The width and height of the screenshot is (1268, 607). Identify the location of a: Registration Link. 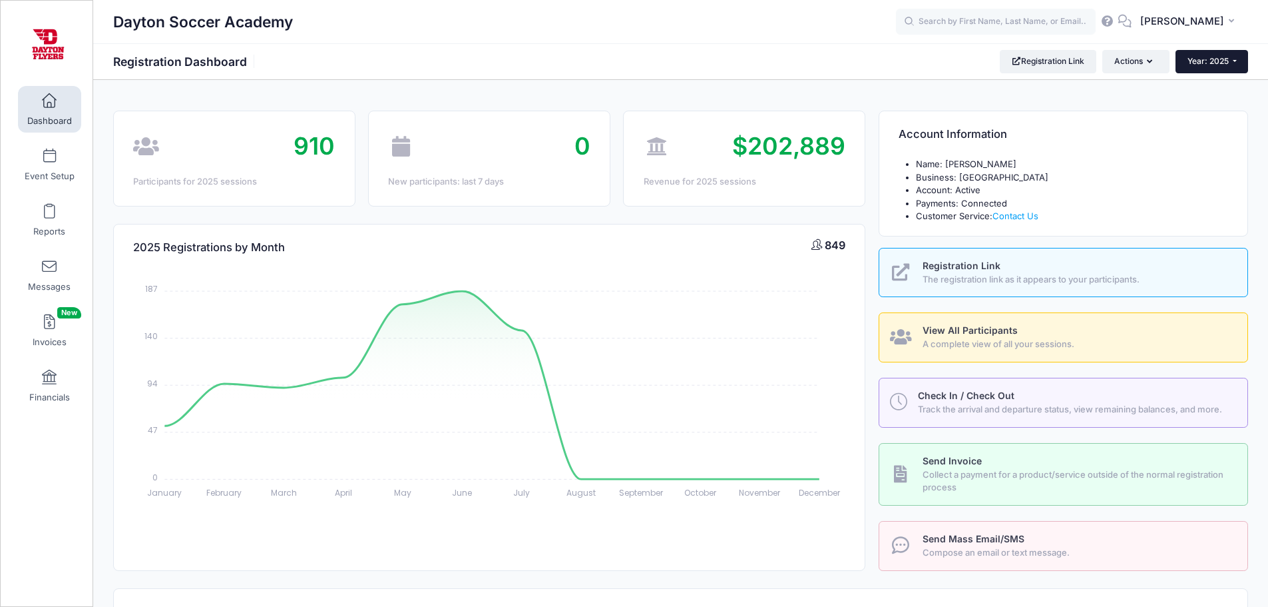
(1048, 61).